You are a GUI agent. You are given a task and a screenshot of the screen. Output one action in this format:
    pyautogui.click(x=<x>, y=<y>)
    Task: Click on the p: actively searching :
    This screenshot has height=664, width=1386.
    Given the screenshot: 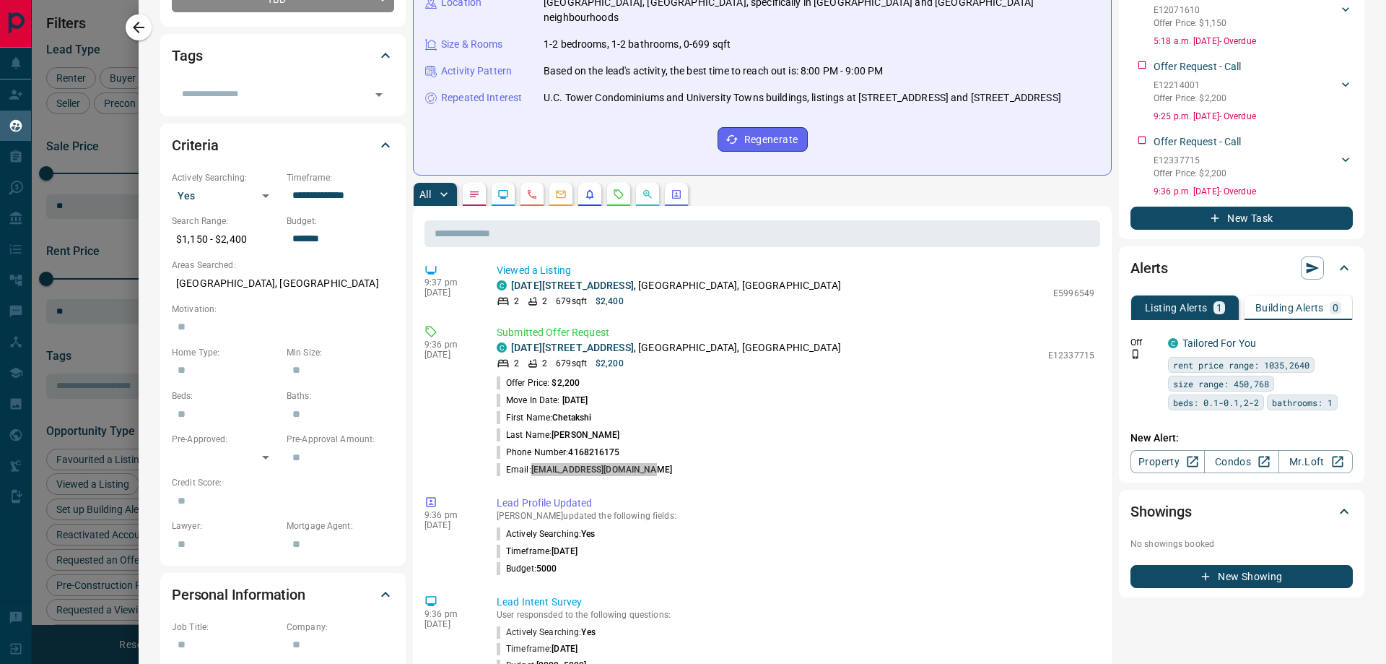 What is the action you would take?
    pyautogui.click(x=546, y=632)
    